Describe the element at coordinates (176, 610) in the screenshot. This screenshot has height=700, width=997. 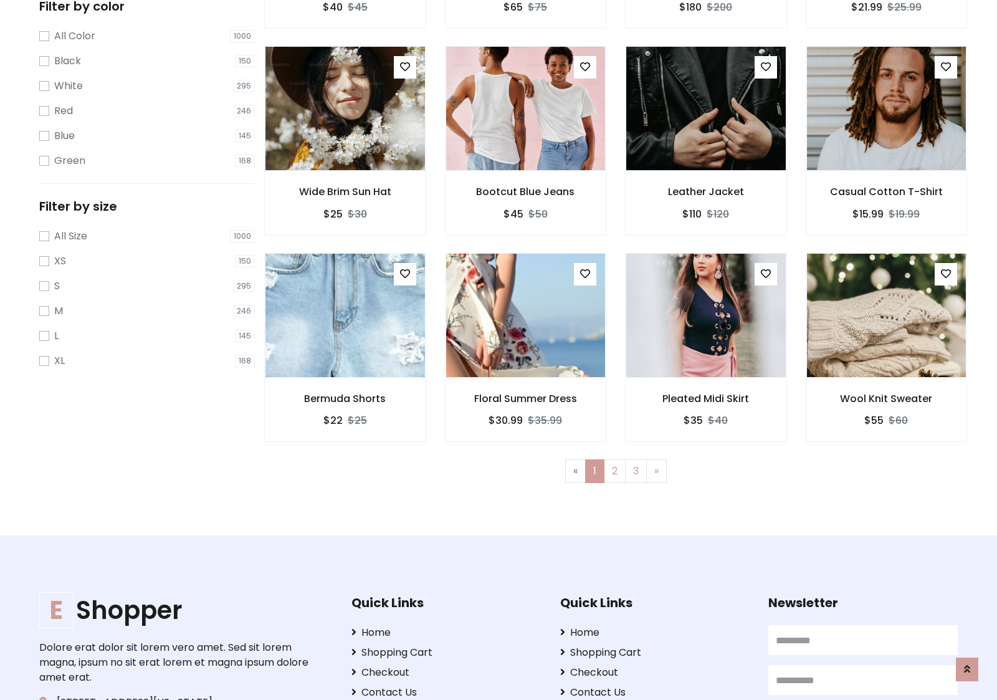
I see `h1: Shopper` at that location.